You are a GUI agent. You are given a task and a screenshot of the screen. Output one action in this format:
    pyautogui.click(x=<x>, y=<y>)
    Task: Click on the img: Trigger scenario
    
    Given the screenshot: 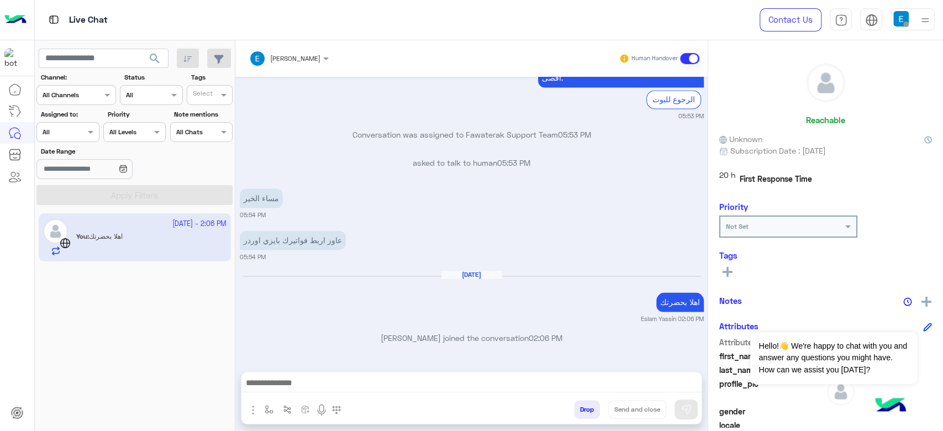 What is the action you would take?
    pyautogui.click(x=287, y=409)
    